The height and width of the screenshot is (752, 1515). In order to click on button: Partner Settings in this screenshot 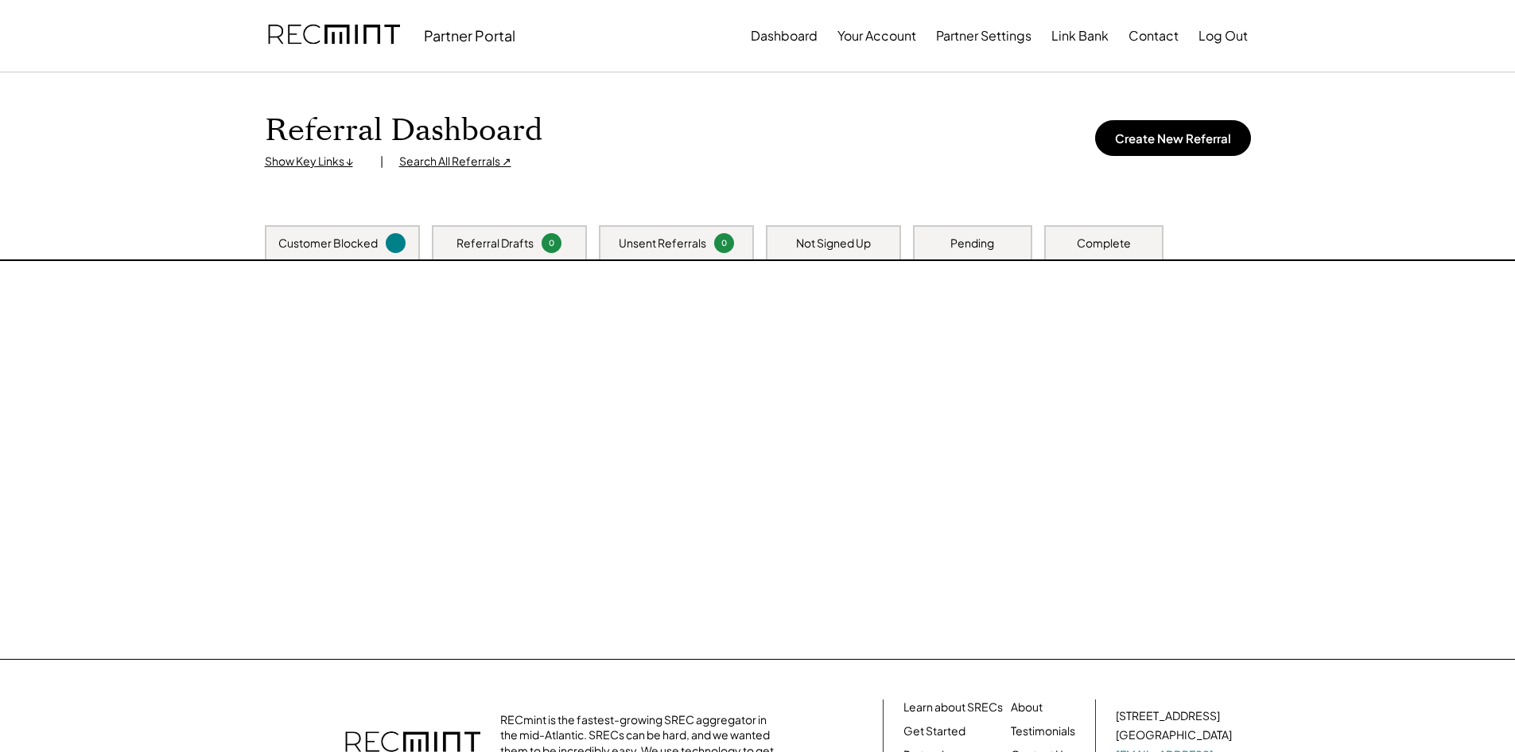, I will do `click(984, 36)`.